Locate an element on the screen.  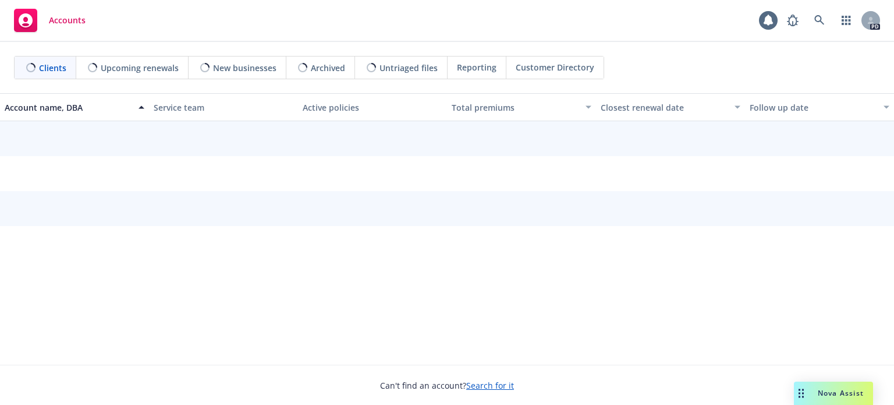
a: Search for it is located at coordinates (490, 385).